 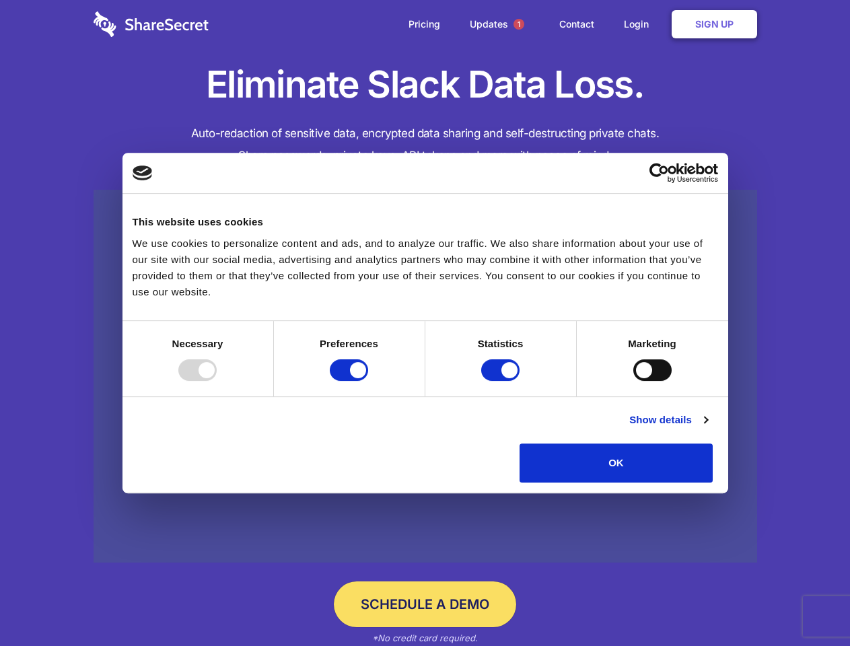 I want to click on a: Schedule a Demo, so click(x=425, y=604).